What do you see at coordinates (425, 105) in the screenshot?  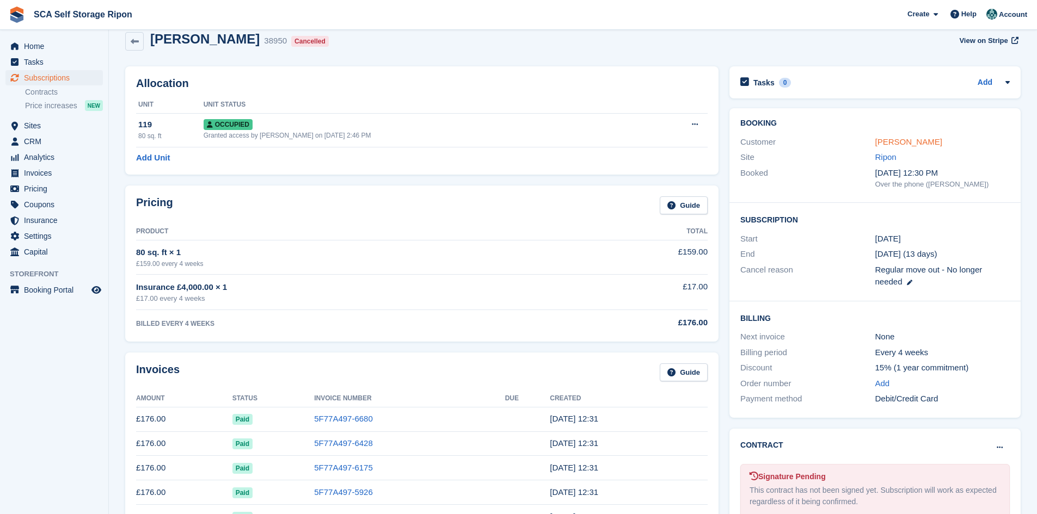 I see `th: Unit Status` at bounding box center [425, 105].